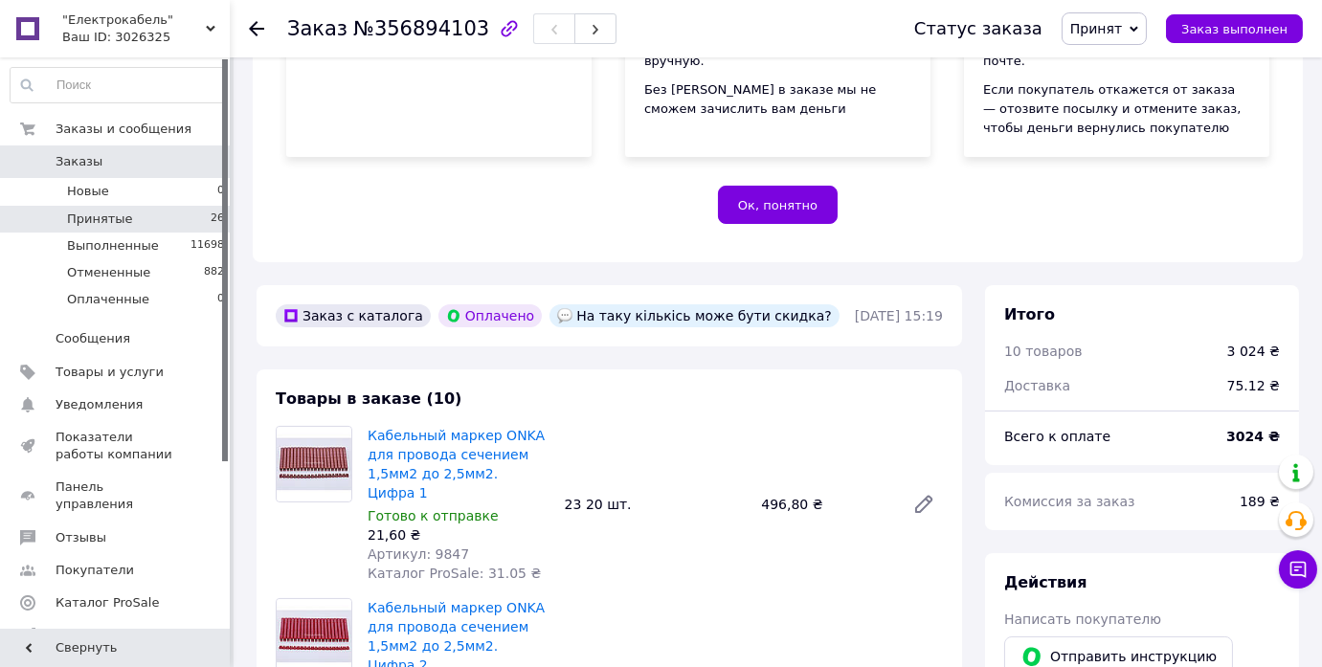 The image size is (1322, 667). What do you see at coordinates (1029, 314) in the screenshot?
I see `span: Итого` at bounding box center [1029, 314].